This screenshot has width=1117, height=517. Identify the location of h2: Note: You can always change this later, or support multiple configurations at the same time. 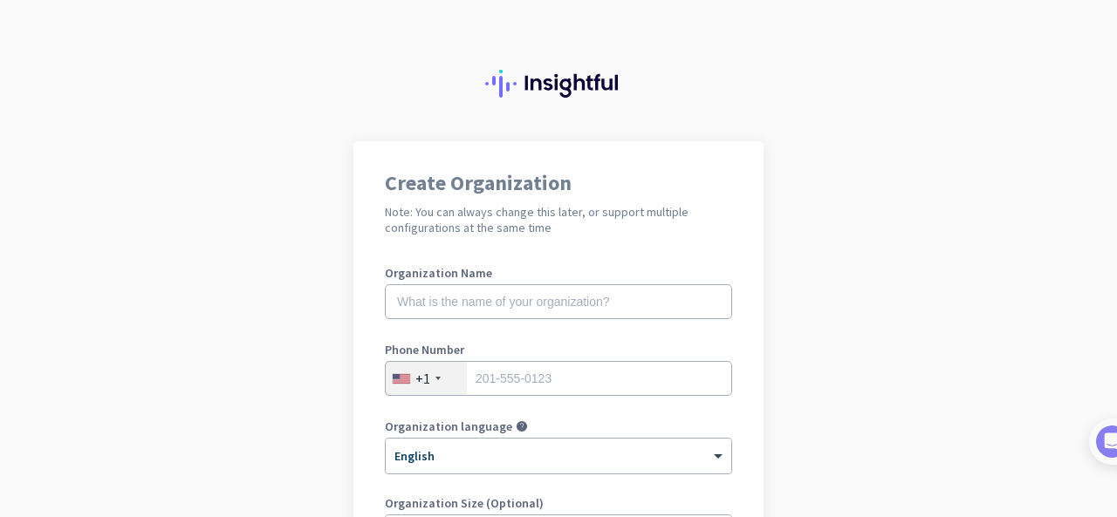
(558, 220).